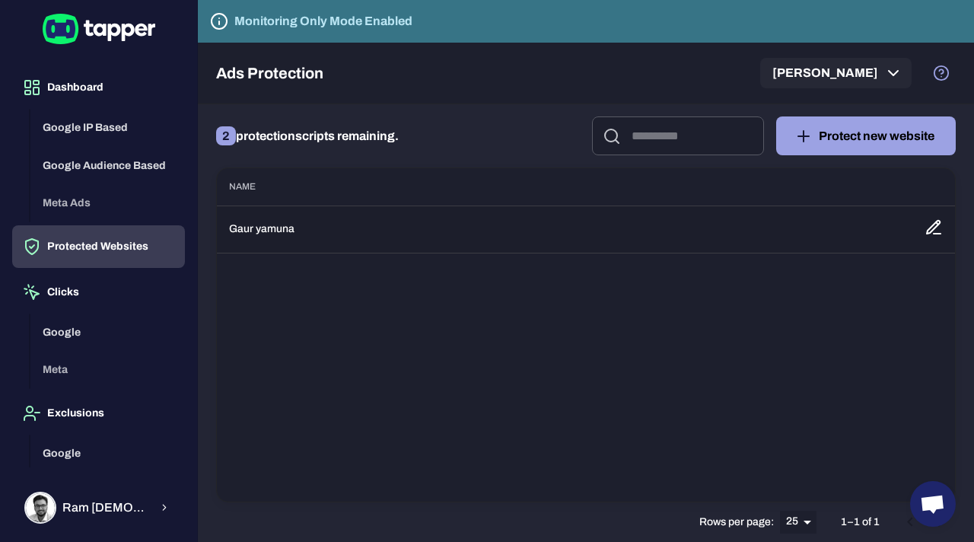 This screenshot has height=542, width=974. Describe the element at coordinates (107, 164) in the screenshot. I see `a: Google Audience Based` at that location.